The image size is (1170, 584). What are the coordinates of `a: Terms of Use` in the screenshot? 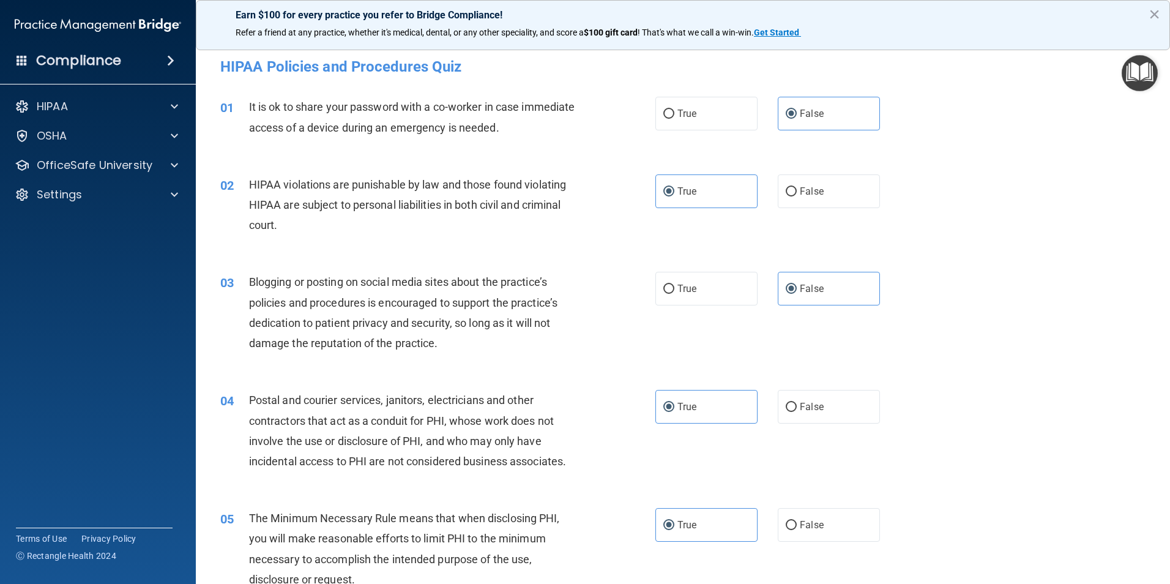 It's located at (41, 538).